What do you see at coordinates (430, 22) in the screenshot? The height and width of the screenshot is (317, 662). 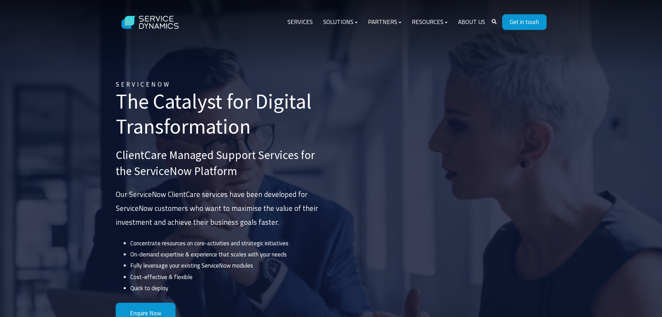 I see `a: Resources` at bounding box center [430, 22].